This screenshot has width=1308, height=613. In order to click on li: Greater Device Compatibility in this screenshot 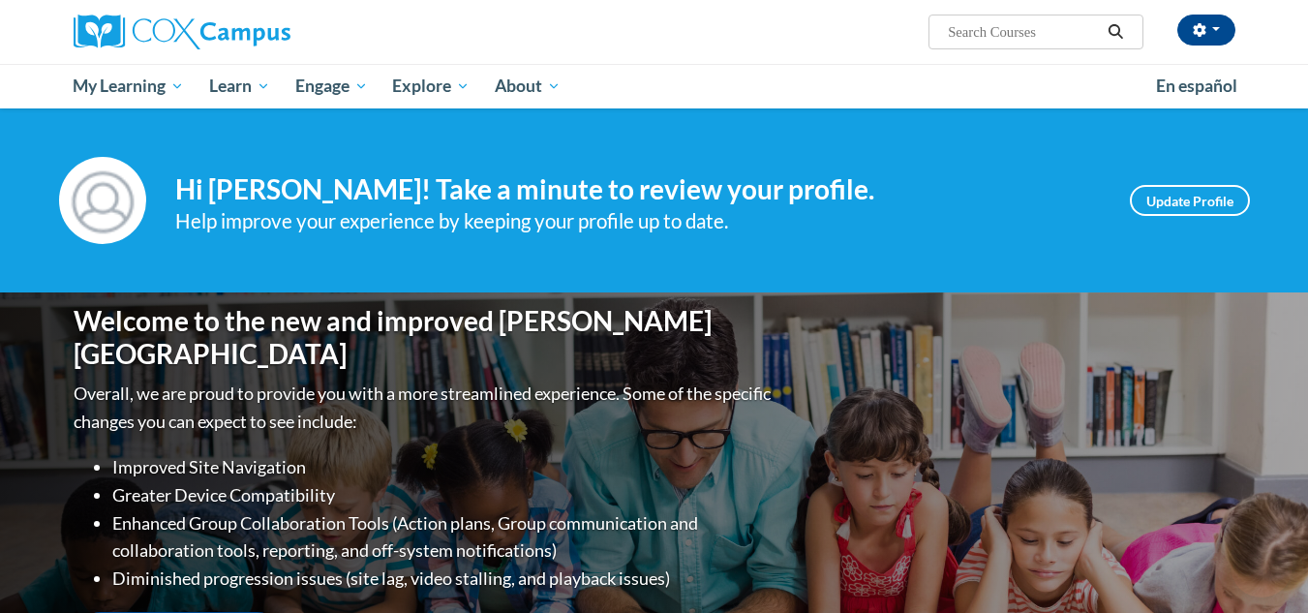, I will do `click(443, 495)`.